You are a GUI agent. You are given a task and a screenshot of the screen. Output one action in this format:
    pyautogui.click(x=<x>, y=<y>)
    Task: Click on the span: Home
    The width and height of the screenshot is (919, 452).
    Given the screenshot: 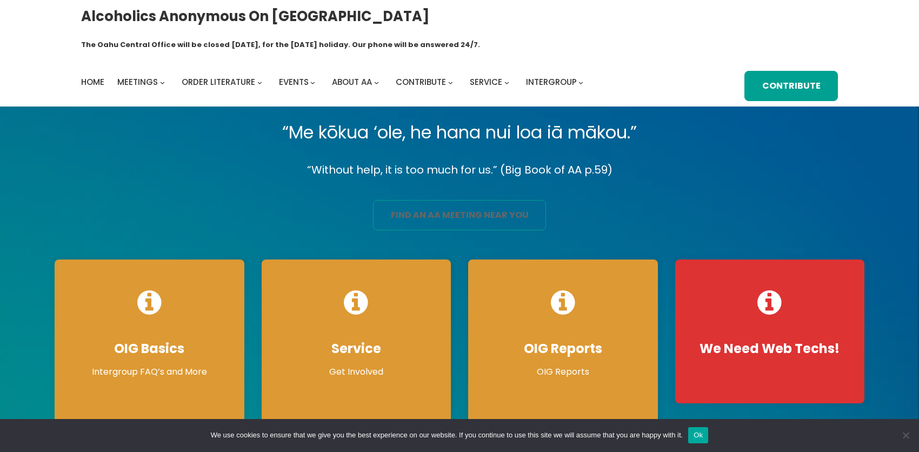 What is the action you would take?
    pyautogui.click(x=92, y=82)
    